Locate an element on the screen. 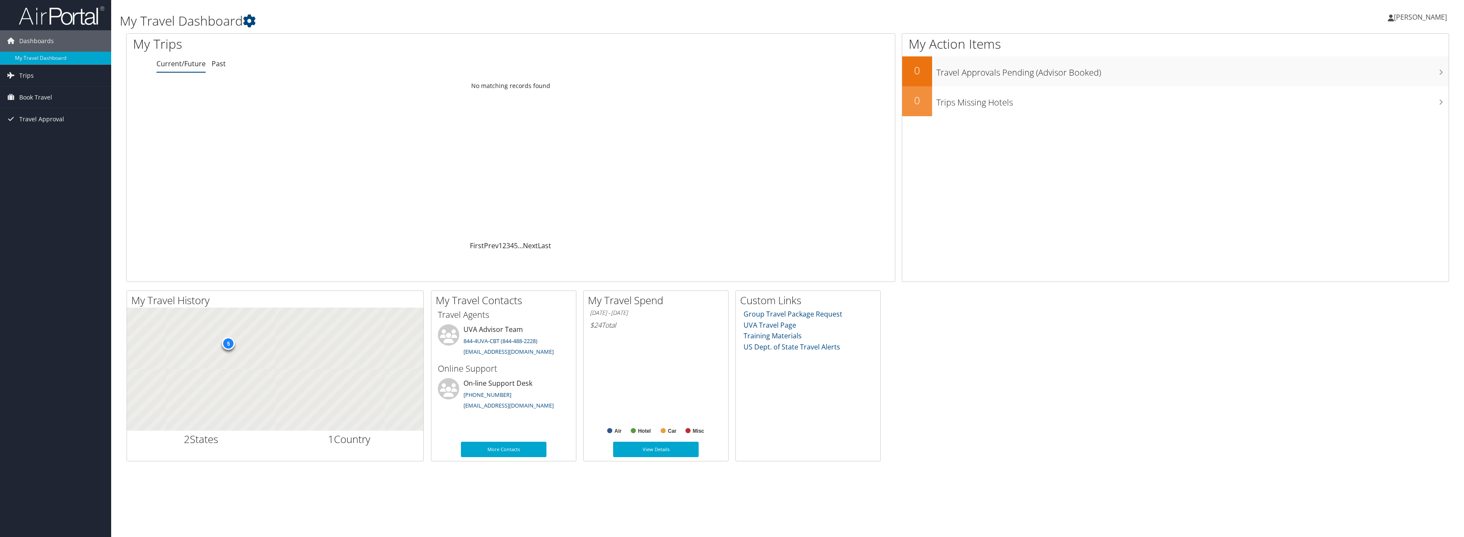 The width and height of the screenshot is (1464, 537). span: Trips is located at coordinates (27, 76).